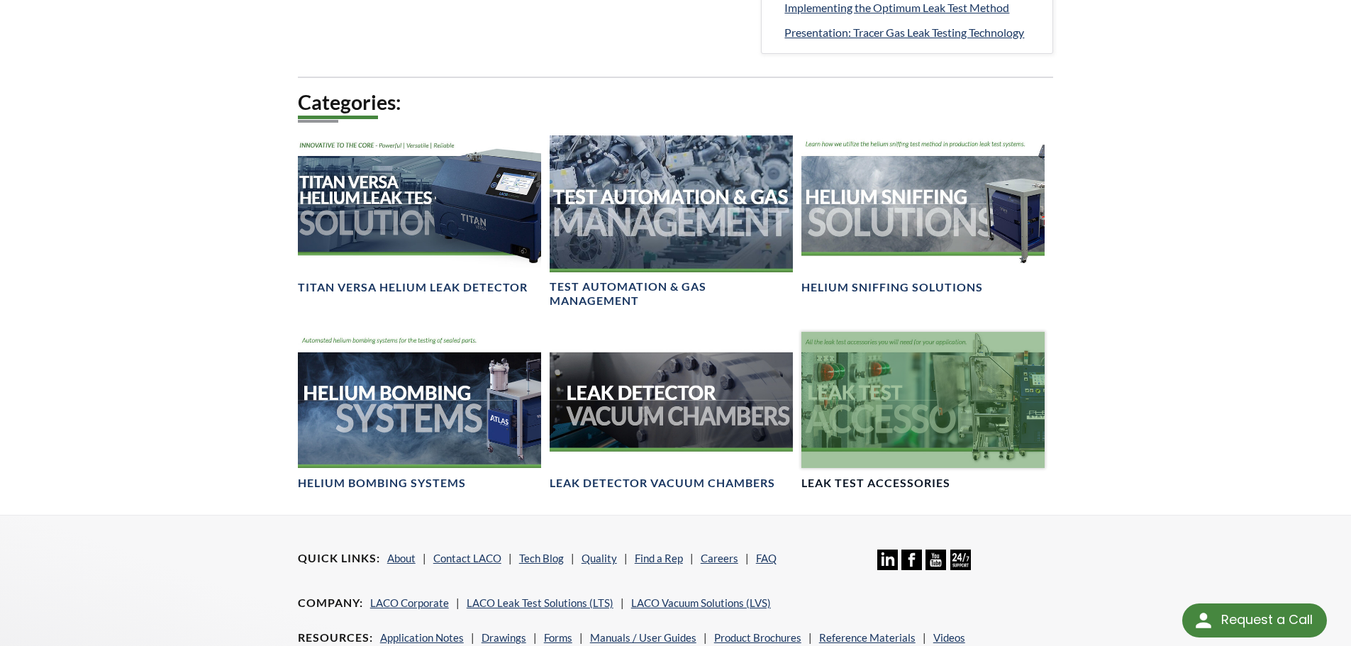  Describe the element at coordinates (401, 558) in the screenshot. I see `a: About` at that location.